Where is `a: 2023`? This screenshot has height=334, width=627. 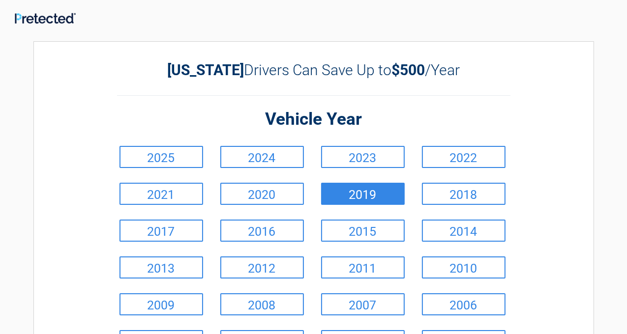 a: 2023 is located at coordinates (363, 157).